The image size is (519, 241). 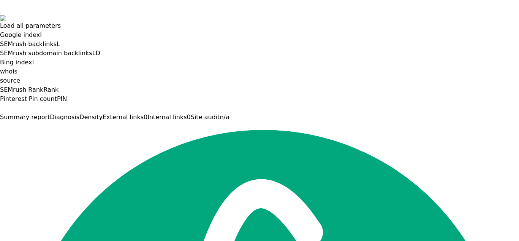 What do you see at coordinates (96, 53) in the screenshot?
I see `span: LD` at bounding box center [96, 53].